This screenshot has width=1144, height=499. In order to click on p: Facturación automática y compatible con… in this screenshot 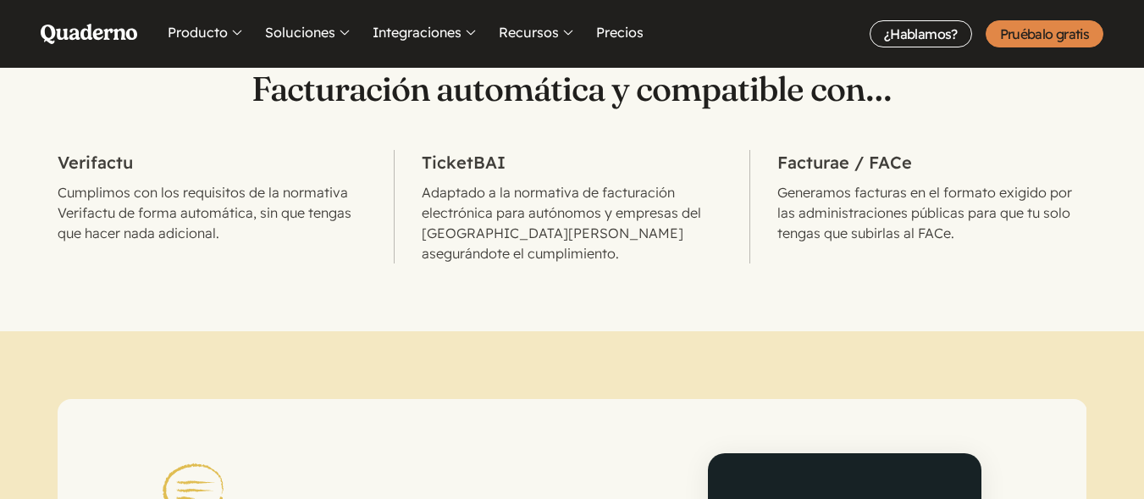, I will do `click(572, 89)`.